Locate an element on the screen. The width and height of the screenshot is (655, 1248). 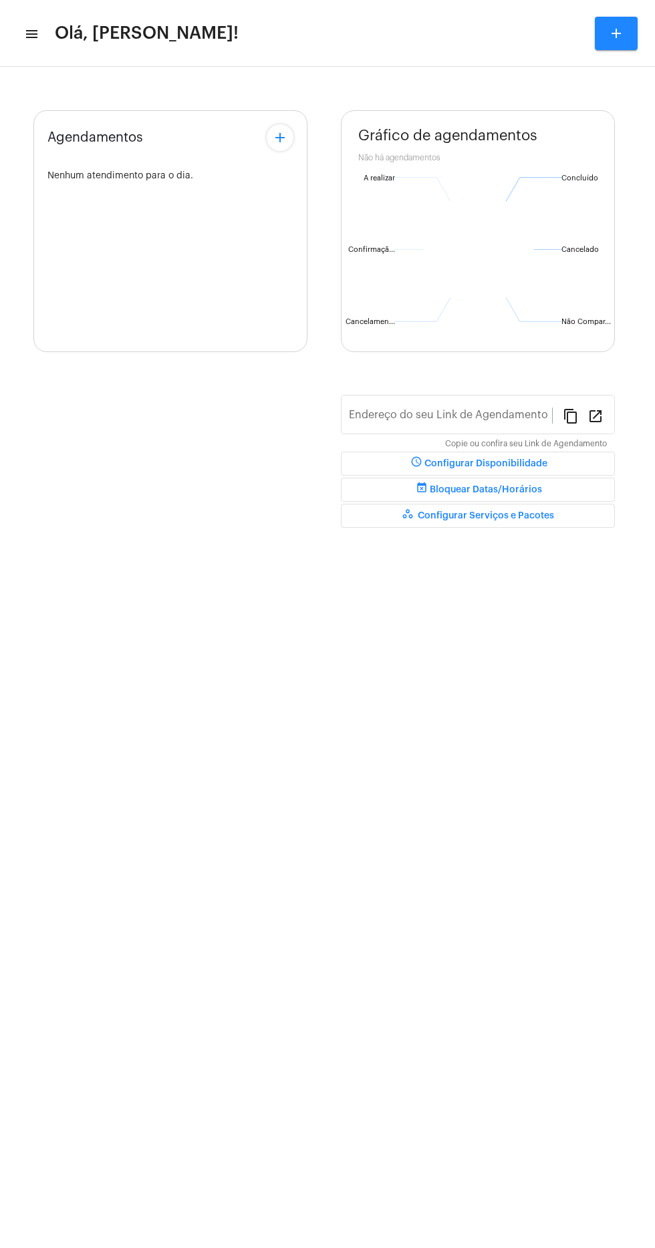
div: Nenhum atendimento para o dia. is located at coordinates (170, 176).